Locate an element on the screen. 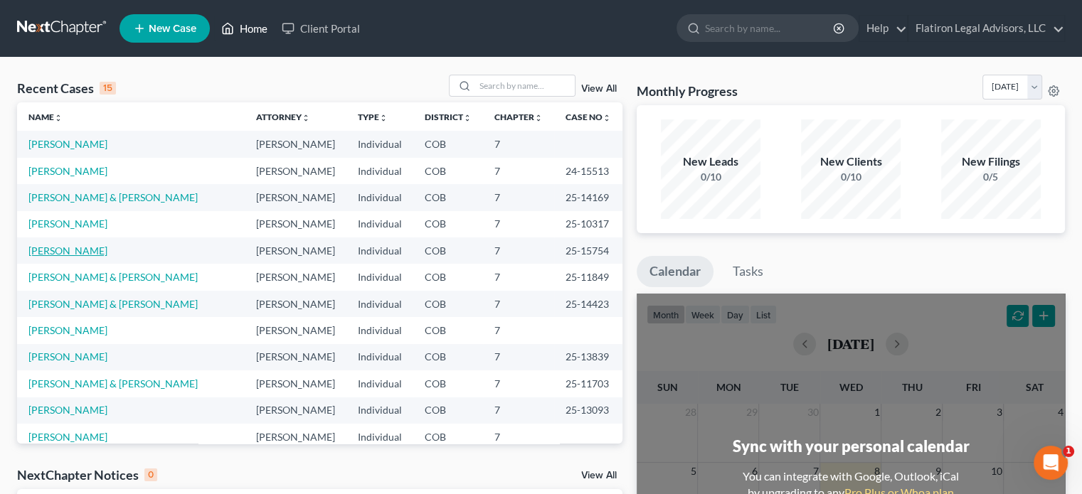  div: 0 is located at coordinates (151, 475).